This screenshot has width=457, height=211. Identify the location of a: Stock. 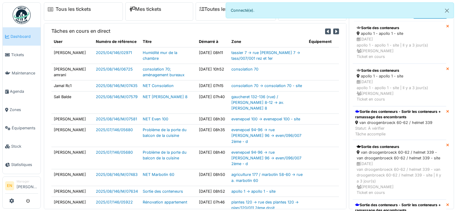
(22, 146).